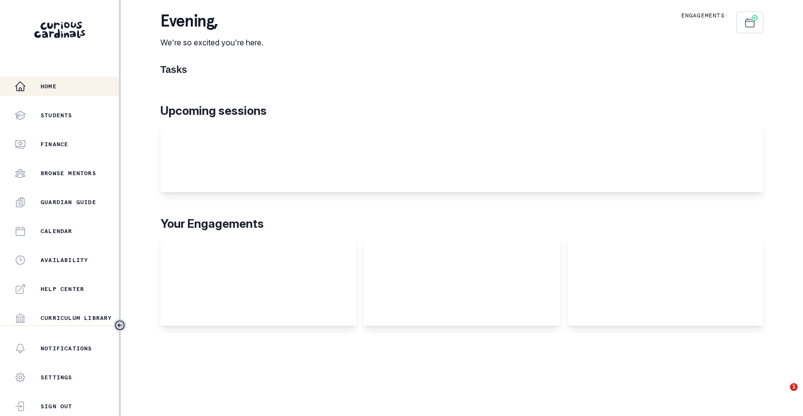 The width and height of the screenshot is (803, 416). Describe the element at coordinates (57, 231) in the screenshot. I see `p: Calendar` at that location.